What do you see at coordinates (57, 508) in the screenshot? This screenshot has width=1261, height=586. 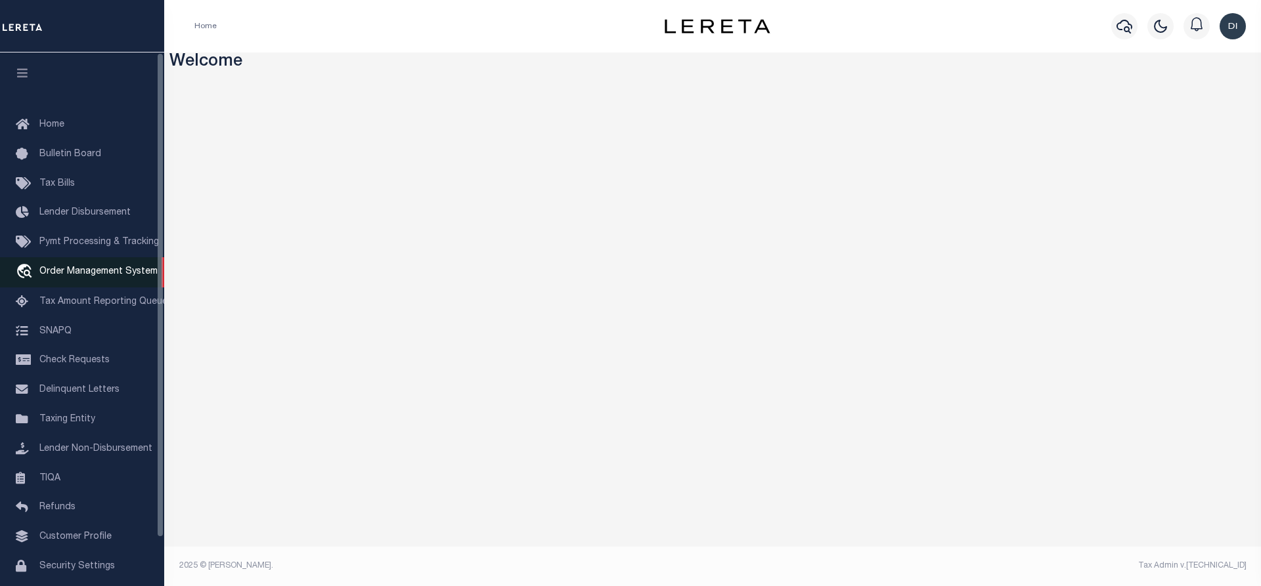 I see `span: Refunds` at bounding box center [57, 508].